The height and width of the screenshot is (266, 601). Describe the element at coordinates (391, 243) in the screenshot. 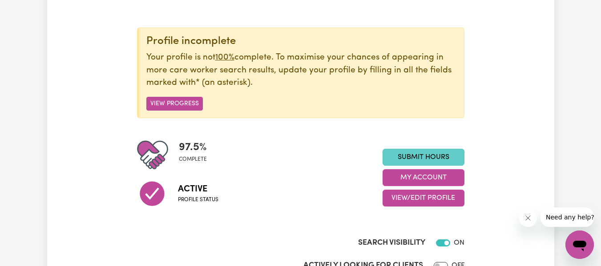

I see `label: Search Visibility` at that location.